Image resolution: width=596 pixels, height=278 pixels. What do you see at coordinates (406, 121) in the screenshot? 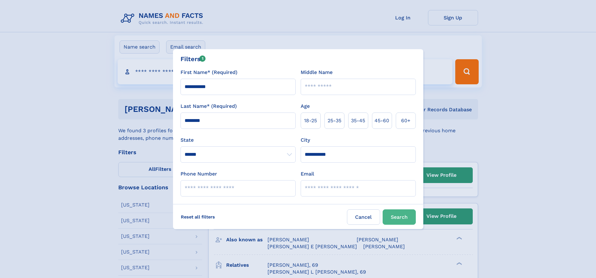
I see `span: 60+` at bounding box center [406, 121].